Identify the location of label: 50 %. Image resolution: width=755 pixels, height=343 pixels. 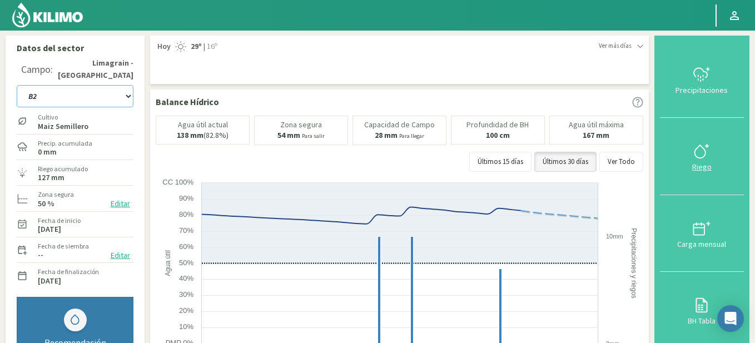
(46, 203).